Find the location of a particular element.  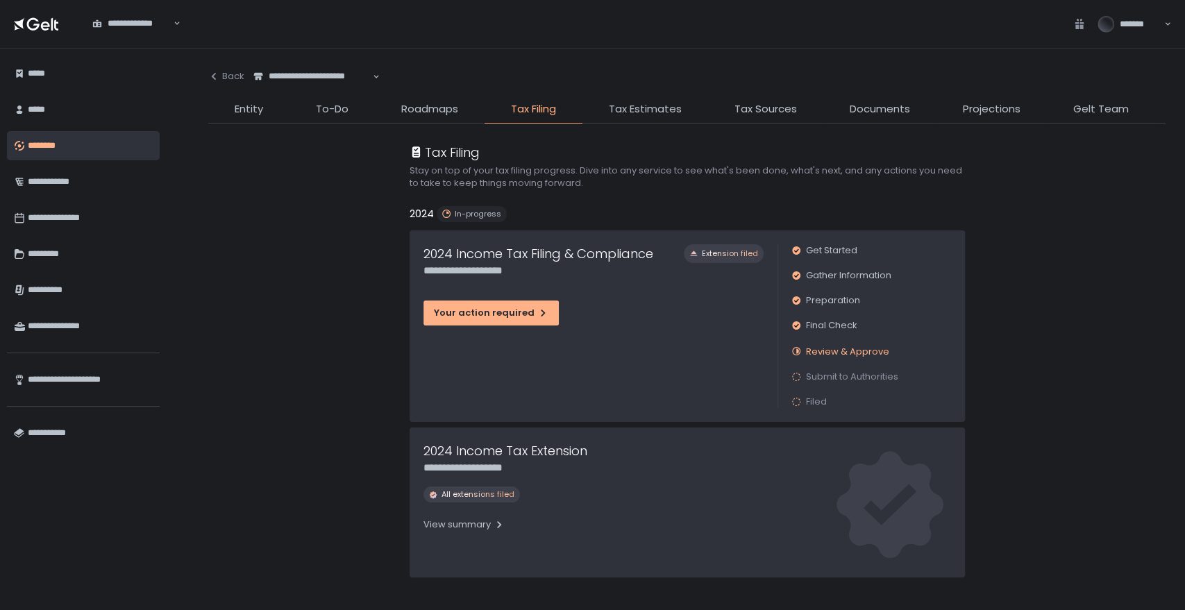

span: Tax Estimates is located at coordinates (645, 109).